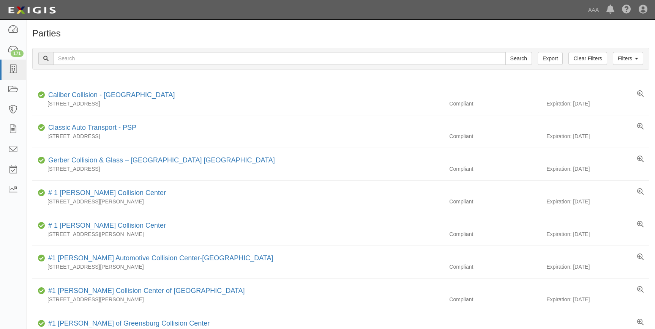 The width and height of the screenshot is (655, 329). Describe the element at coordinates (341, 33) in the screenshot. I see `h1: Parties` at that location.